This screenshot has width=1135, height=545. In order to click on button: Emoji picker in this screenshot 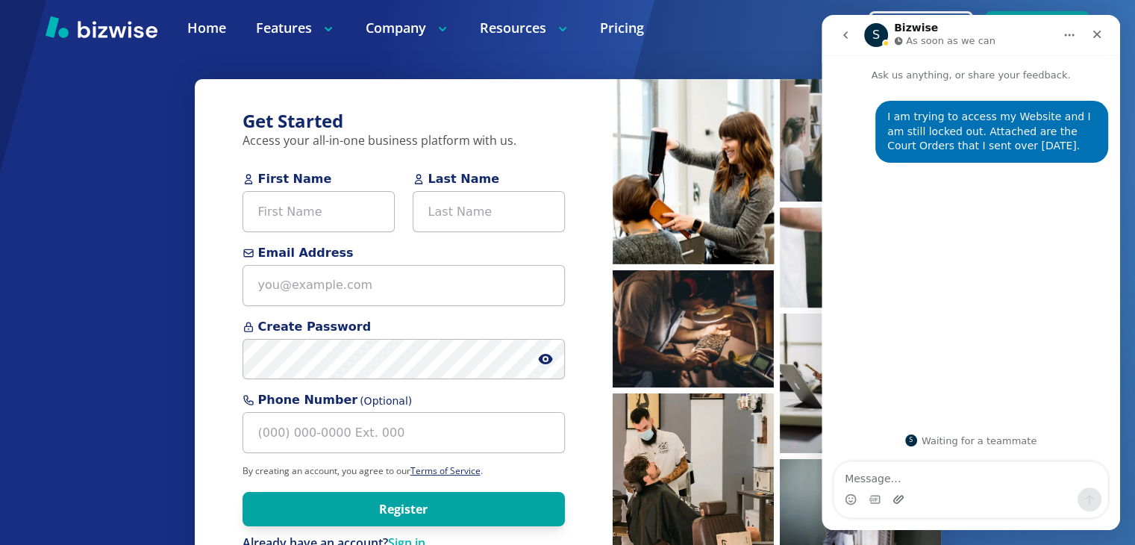, I will do `click(29, 484)`.